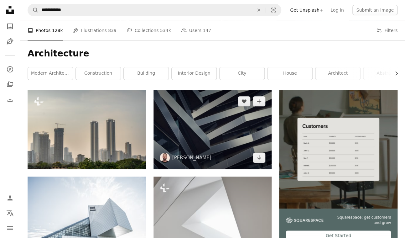  What do you see at coordinates (10, 69) in the screenshot?
I see `a: Explore` at bounding box center [10, 69].